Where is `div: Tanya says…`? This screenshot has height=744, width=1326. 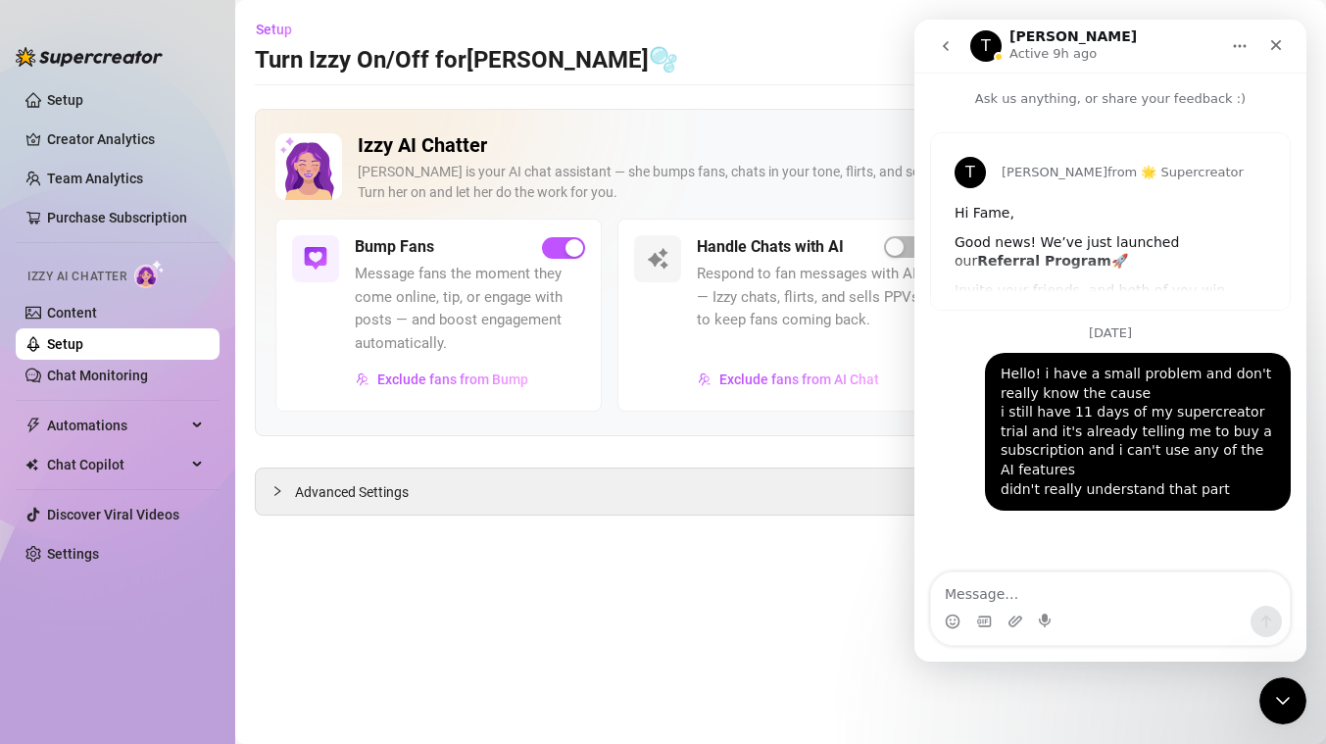
div: Tanya says… is located at coordinates (196, 210).